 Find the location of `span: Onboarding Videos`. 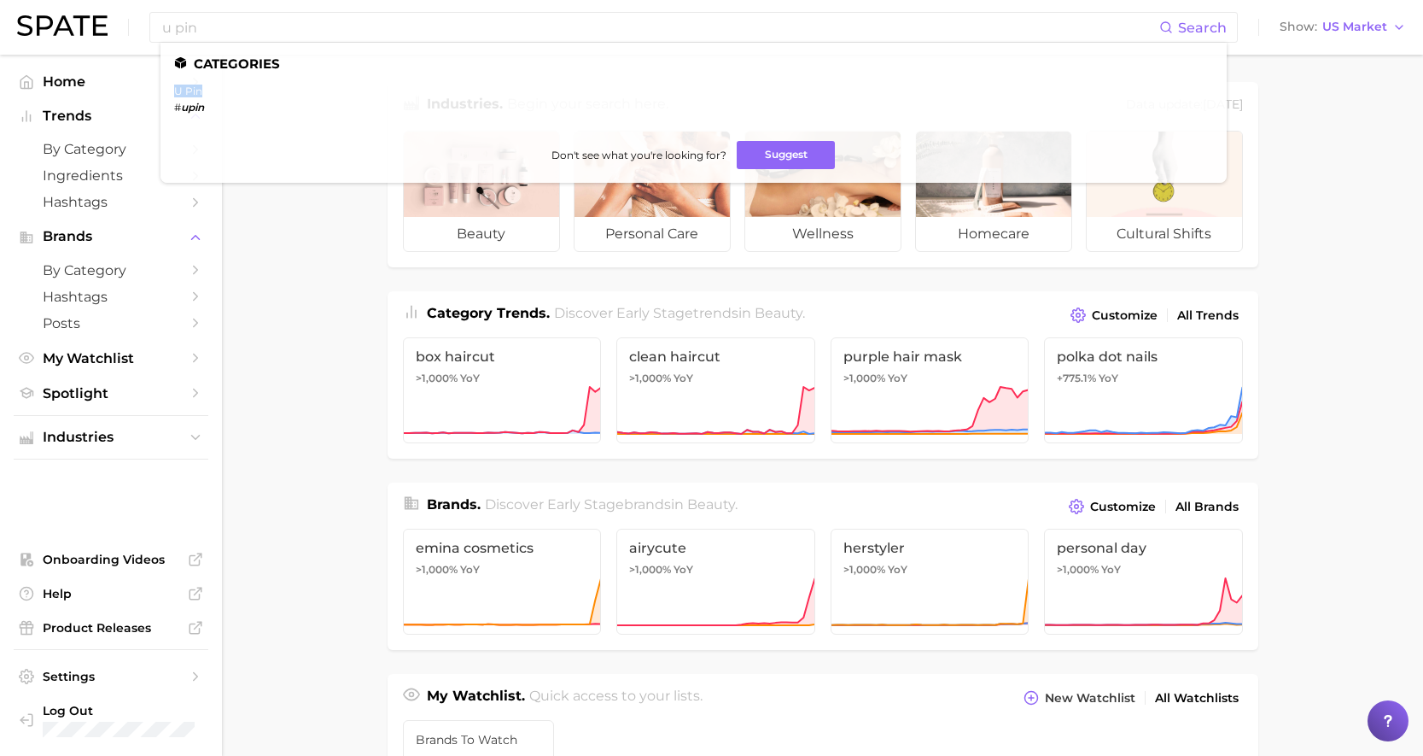

span: Onboarding Videos is located at coordinates (111, 559).